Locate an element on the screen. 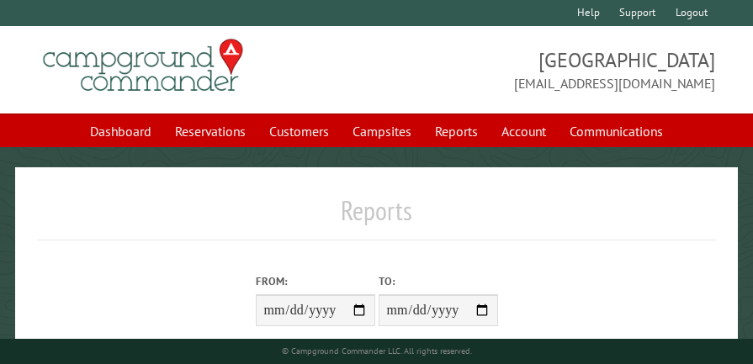 This screenshot has width=753, height=364. a: Dashboard is located at coordinates (120, 131).